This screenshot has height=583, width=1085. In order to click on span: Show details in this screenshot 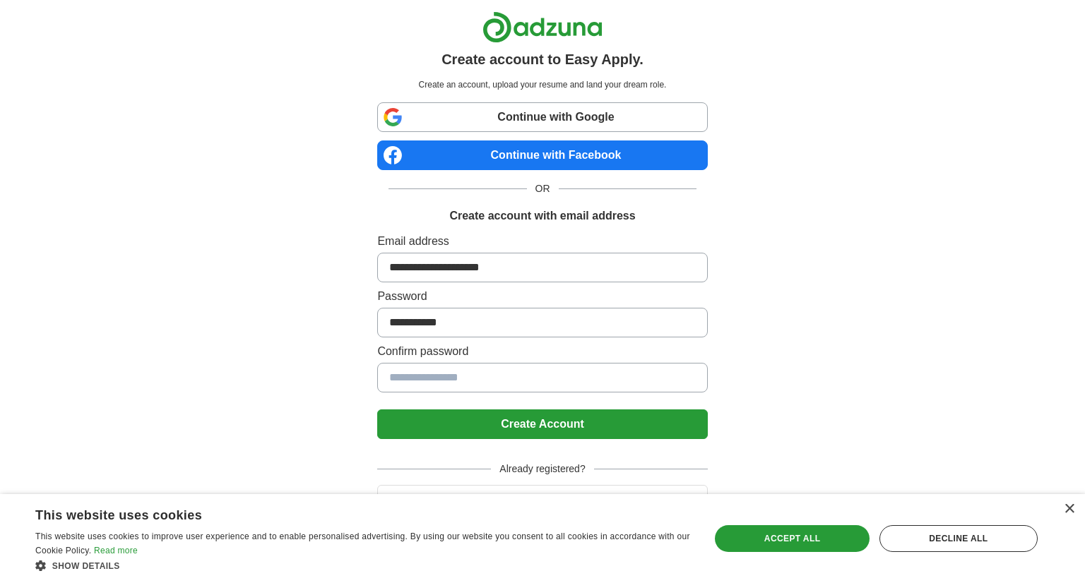, I will do `click(86, 566)`.